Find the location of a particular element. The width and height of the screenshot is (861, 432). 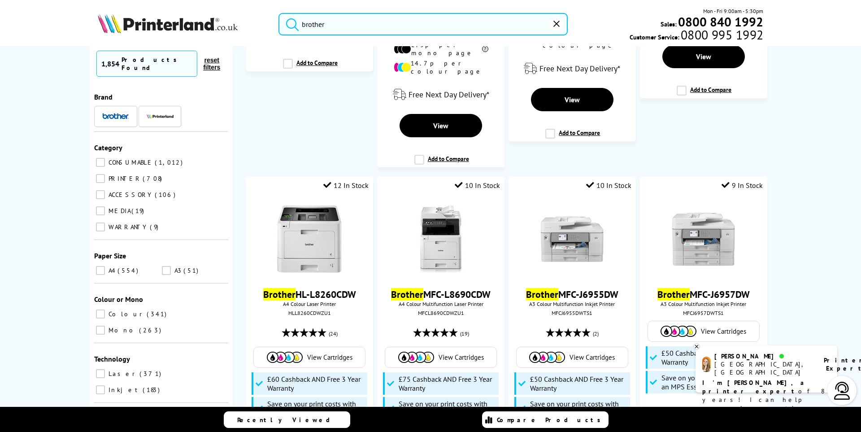

span: WARRANTY is located at coordinates (127, 227).